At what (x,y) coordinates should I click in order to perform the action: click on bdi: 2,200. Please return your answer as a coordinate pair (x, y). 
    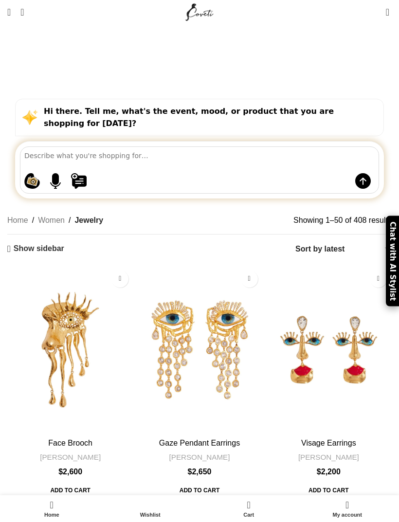
    Looking at the image, I should click on (328, 471).